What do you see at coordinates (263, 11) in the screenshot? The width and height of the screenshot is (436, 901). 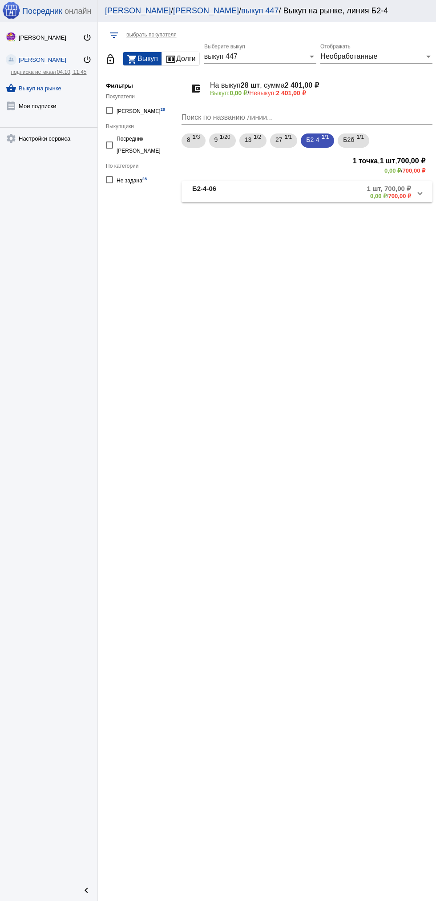 I see `div: / / / Выкуп на рынке, линия Б2-4` at bounding box center [263, 11].